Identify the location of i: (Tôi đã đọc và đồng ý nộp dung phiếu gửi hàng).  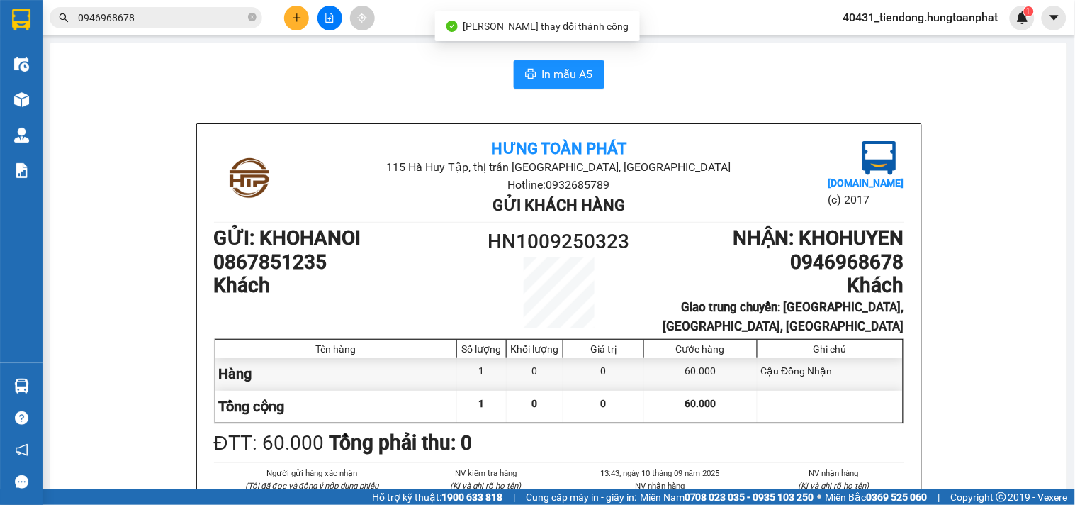
(312, 492).